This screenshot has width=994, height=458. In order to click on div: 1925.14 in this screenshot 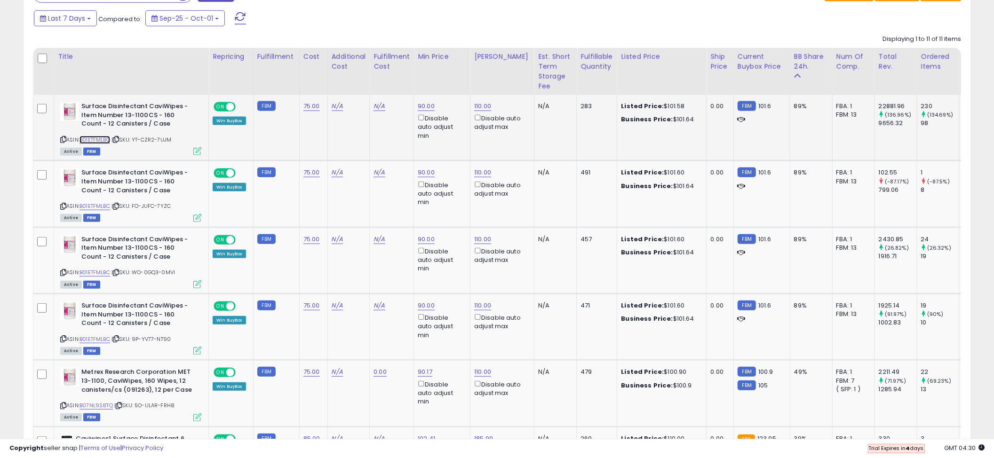, I will do `click(898, 306)`.